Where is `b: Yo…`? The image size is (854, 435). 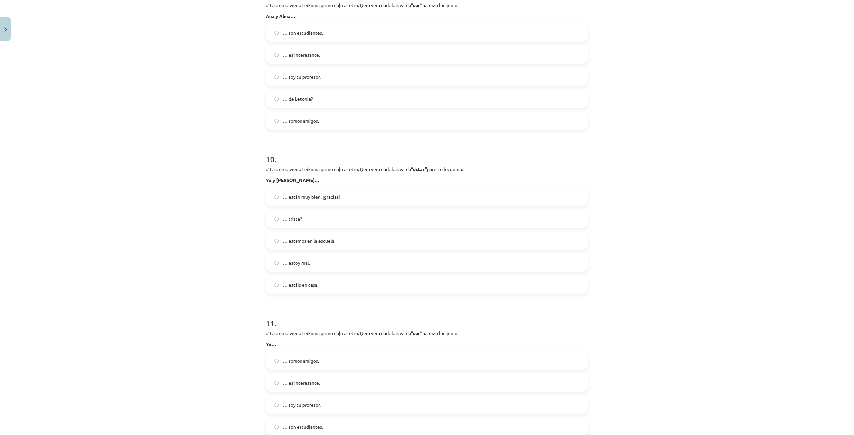 b: Yo… is located at coordinates (271, 344).